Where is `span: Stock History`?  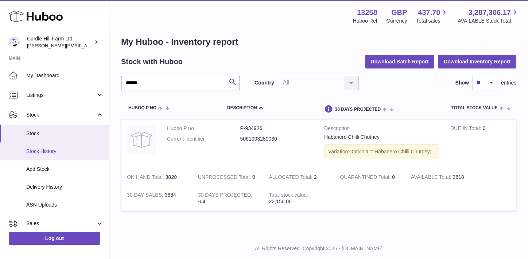 span: Stock History is located at coordinates (65, 151).